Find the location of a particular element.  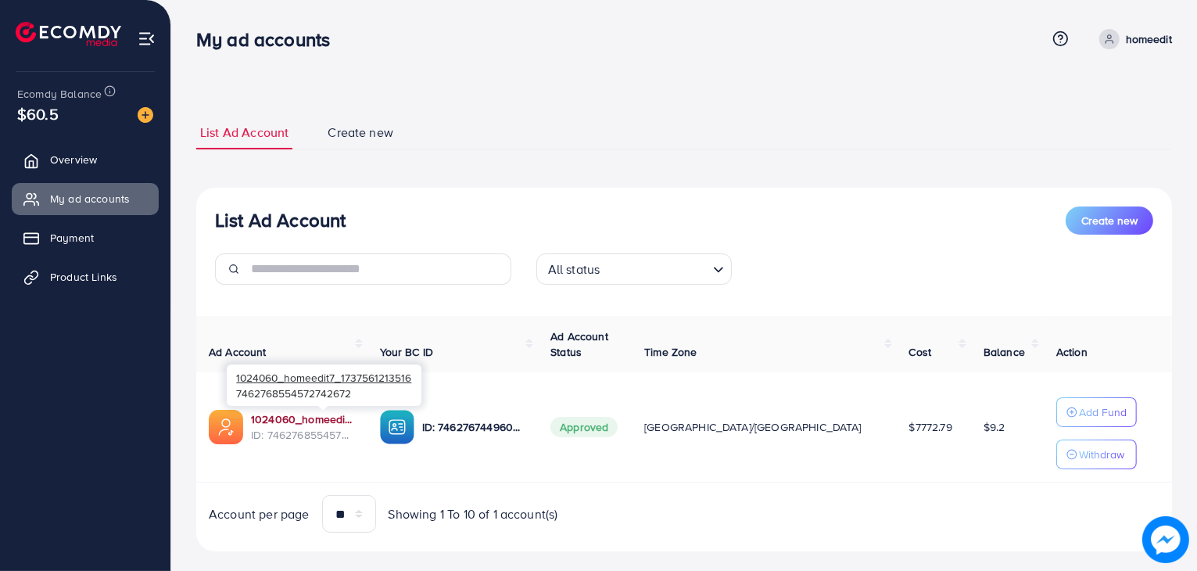

span: Ad Account is located at coordinates (238, 352).